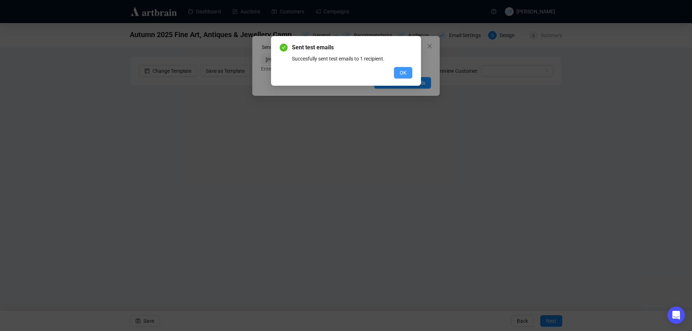 The image size is (692, 331). What do you see at coordinates (676, 315) in the screenshot?
I see `div: Open Intercom Messenger` at bounding box center [676, 315].